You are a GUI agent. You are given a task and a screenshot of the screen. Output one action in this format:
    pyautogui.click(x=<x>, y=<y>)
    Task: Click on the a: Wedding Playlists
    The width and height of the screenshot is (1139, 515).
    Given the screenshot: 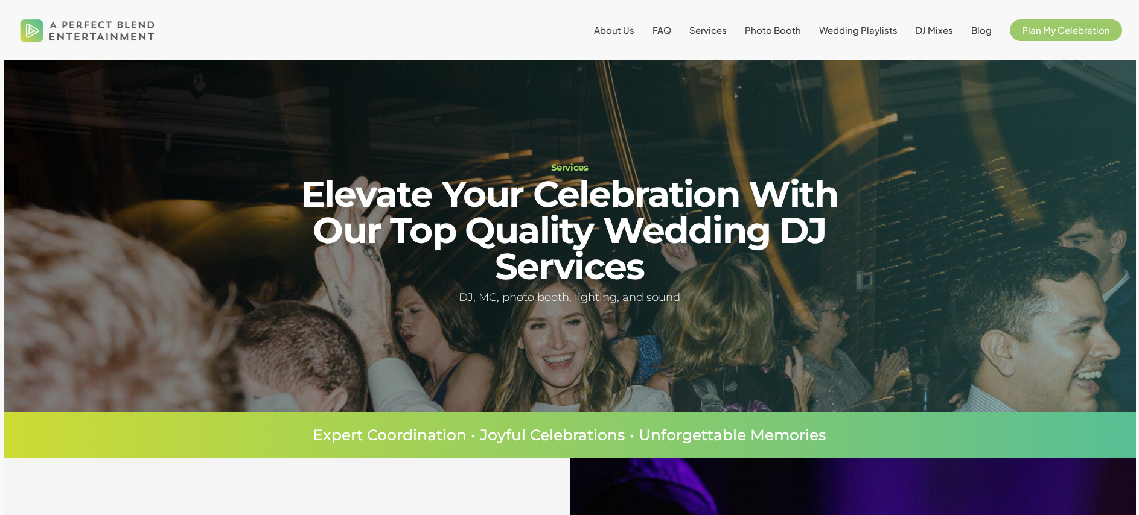 What is the action you would take?
    pyautogui.click(x=858, y=30)
    